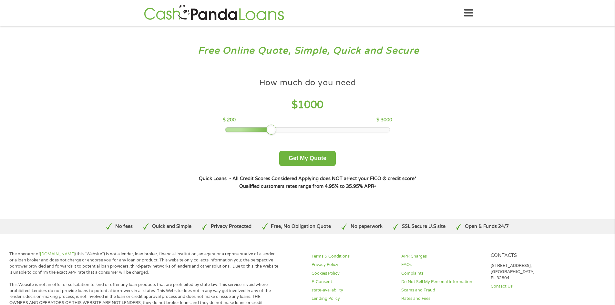 This screenshot has height=305, width=615. Describe the element at coordinates (424, 227) in the screenshot. I see `p: SSL Secure U.S site` at that location.